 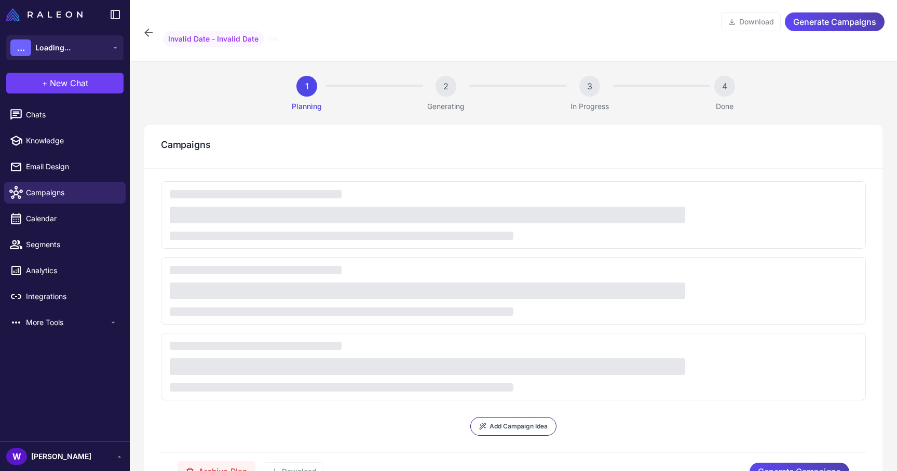 What do you see at coordinates (72, 193) in the screenshot?
I see `span: Campaigns` at bounding box center [72, 193].